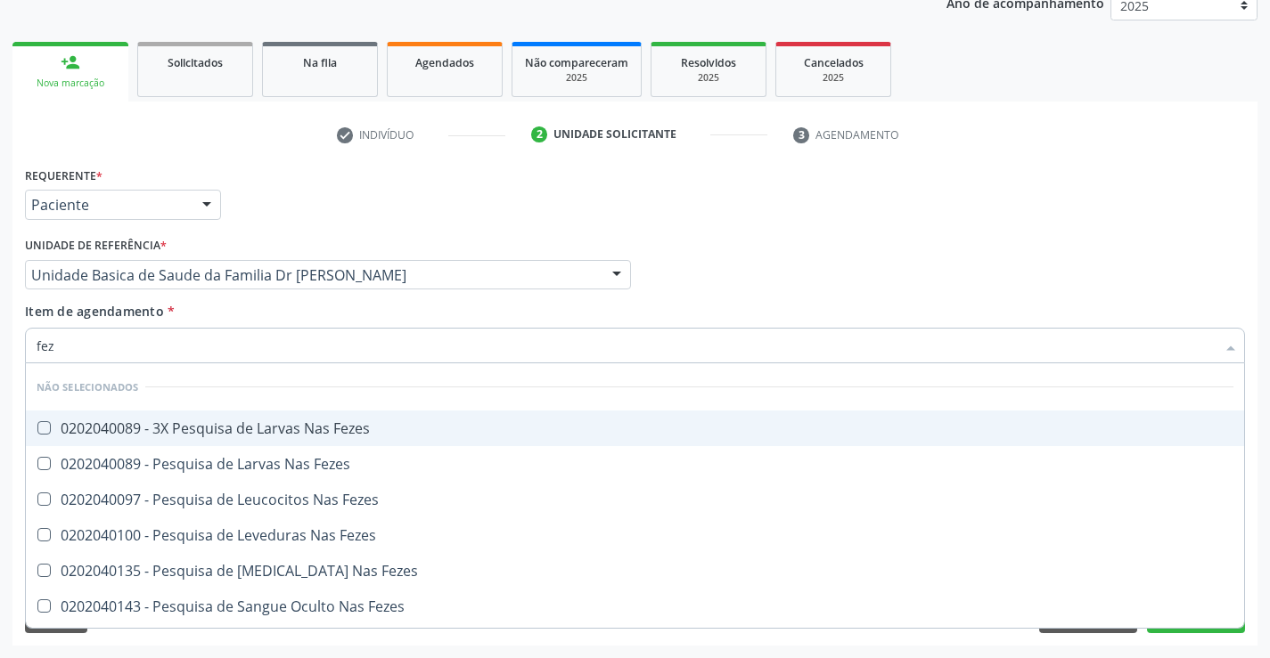  I want to click on span: Solicitados, so click(195, 62).